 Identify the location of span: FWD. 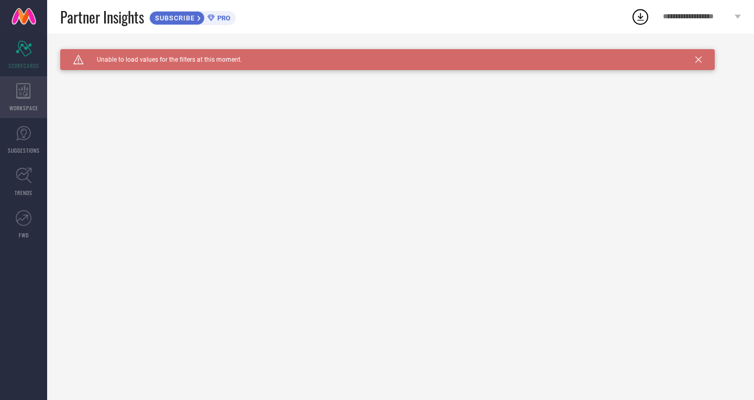
(24, 235).